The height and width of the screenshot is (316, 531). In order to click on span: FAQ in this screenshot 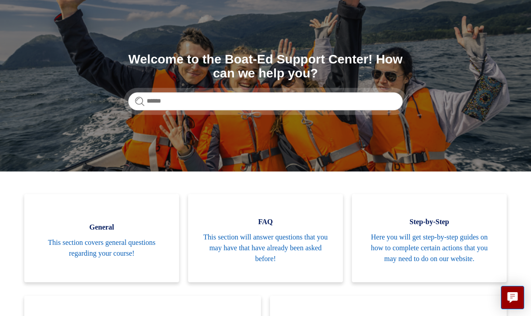, I will do `click(265, 222)`.